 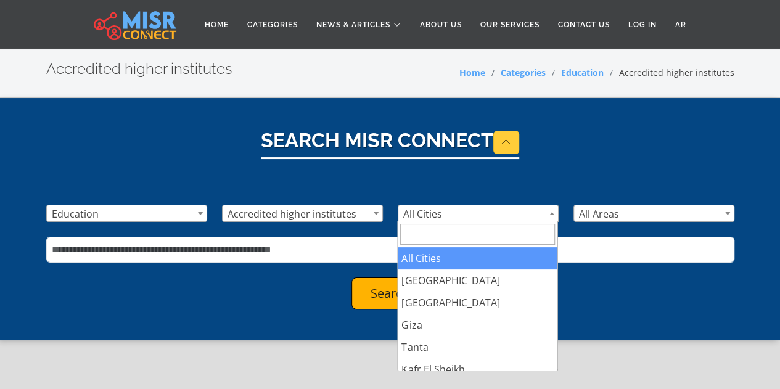 What do you see at coordinates (477, 258) in the screenshot?
I see `li: All Cities` at bounding box center [477, 258].